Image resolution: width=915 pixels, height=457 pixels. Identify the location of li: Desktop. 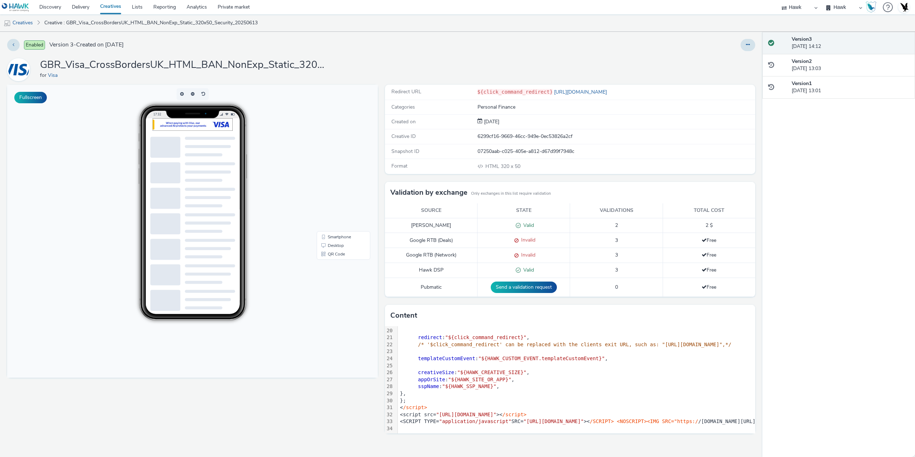
(336, 161).